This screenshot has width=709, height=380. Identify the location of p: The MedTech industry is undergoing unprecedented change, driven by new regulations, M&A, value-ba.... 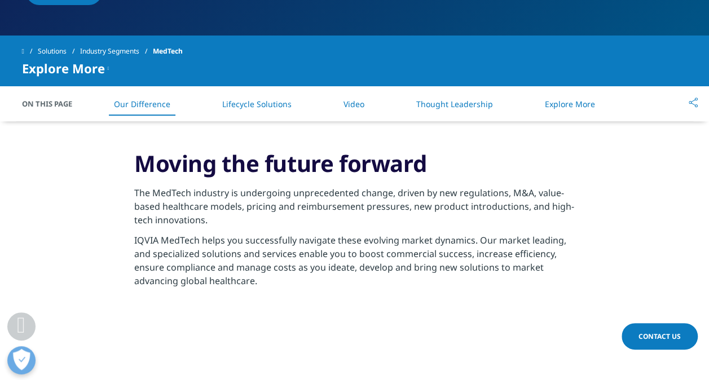
(354, 210).